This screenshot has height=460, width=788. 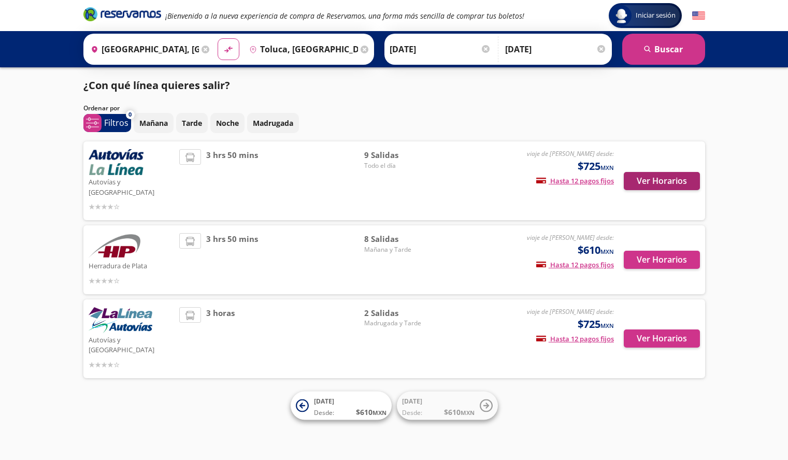 I want to click on p: Herradura de Plata, so click(x=132, y=265).